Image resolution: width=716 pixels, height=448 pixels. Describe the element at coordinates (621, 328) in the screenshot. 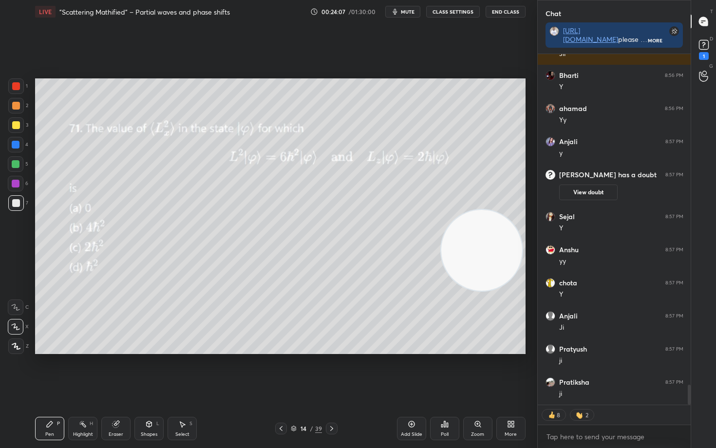

I see `div: Ji` at that location.